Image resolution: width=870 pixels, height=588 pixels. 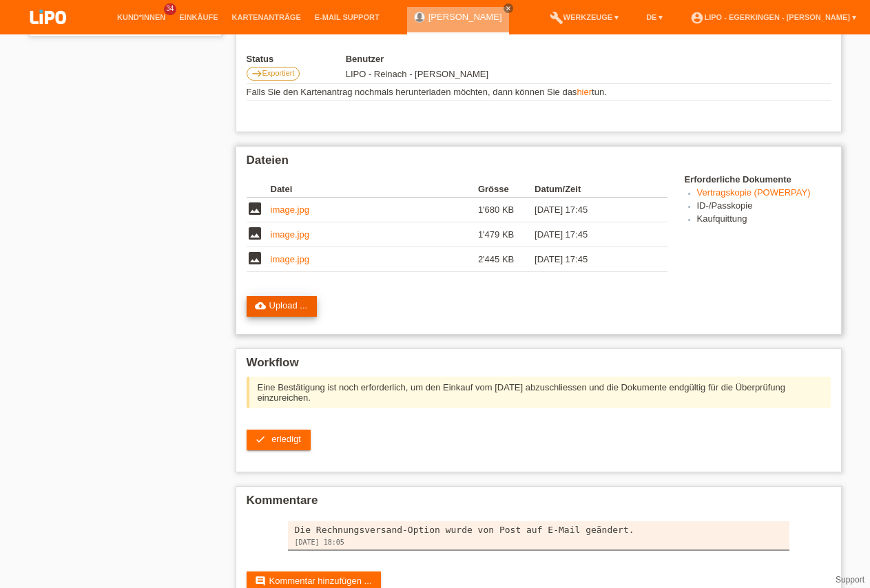 I want to click on td: 2'445 KB, so click(x=506, y=260).